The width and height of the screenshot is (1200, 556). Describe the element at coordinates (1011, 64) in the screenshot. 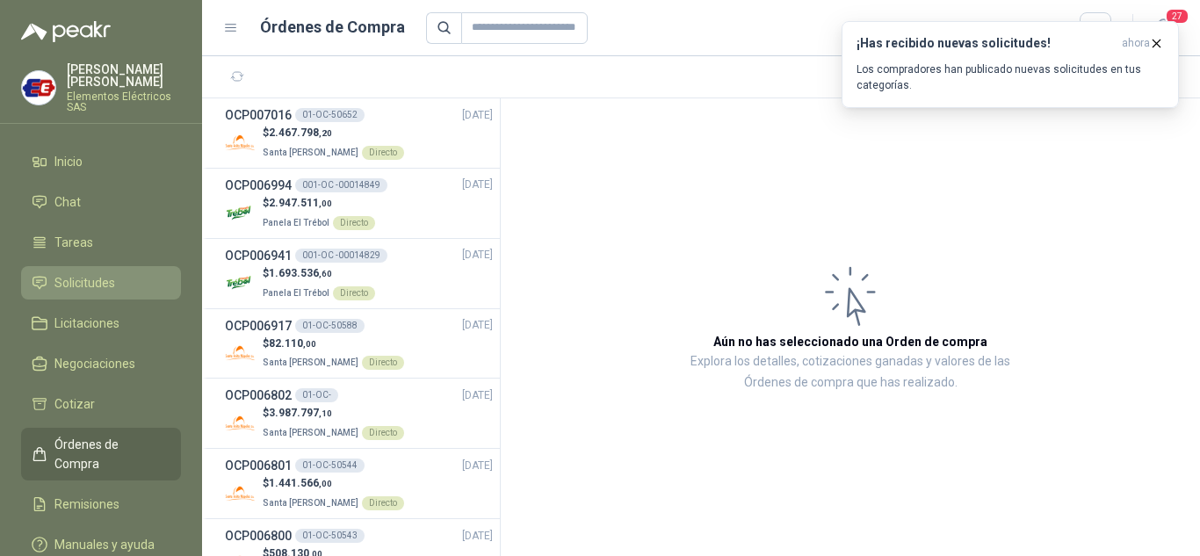

I see `button: ¡Has recibido nuevas solicitudes!ahora Los compradores han publicado nuevas solicitudes en tus ca...` at that location.